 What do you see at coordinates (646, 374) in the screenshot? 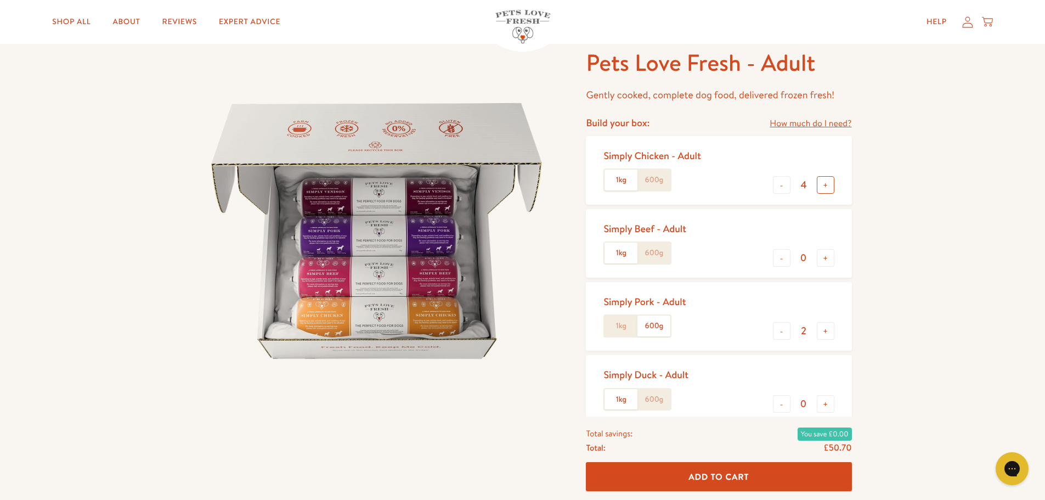
I see `div: Simply Duck - Adult` at bounding box center [646, 374].